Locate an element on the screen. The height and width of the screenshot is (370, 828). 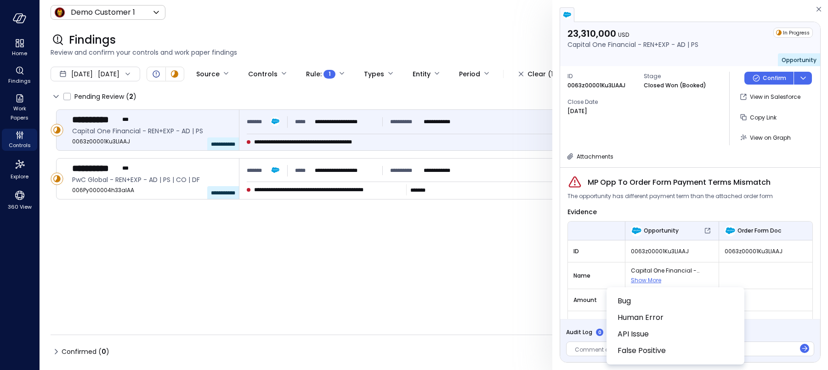
li: Human Error is located at coordinates (676, 318).